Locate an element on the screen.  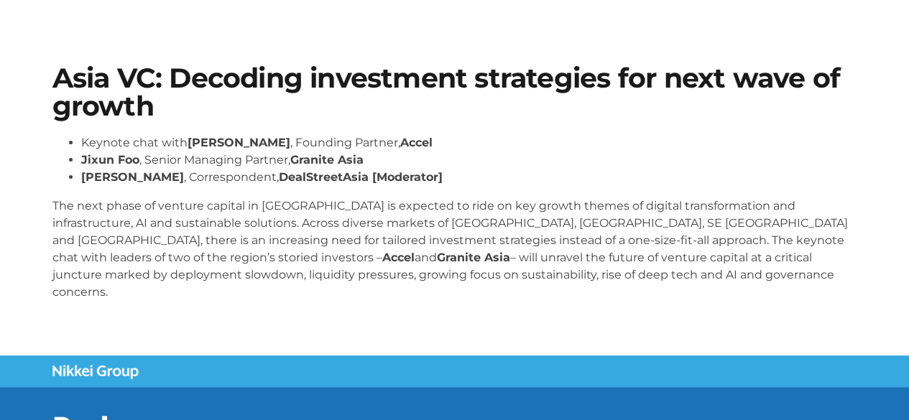
li: , Senior Managing Partner, is located at coordinates (469, 160).